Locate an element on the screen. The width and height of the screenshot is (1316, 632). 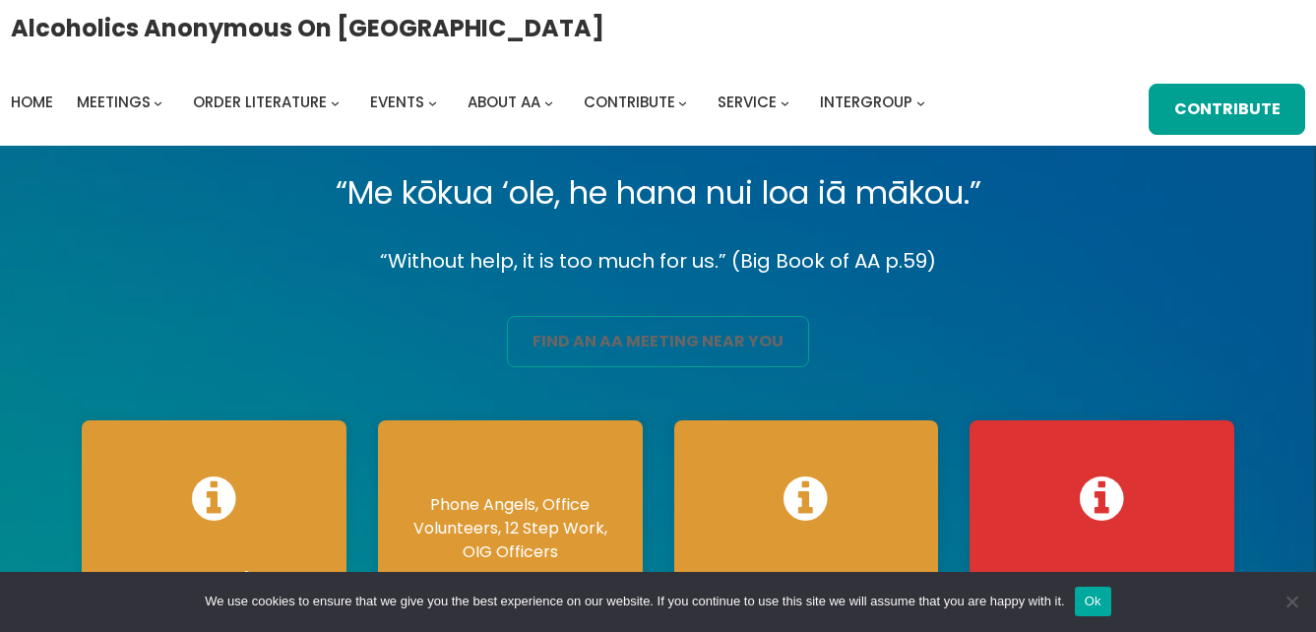
a: About AA is located at coordinates (504, 102).